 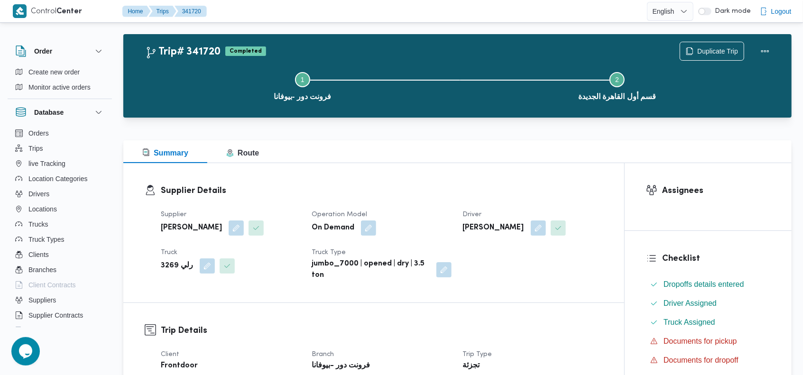 What do you see at coordinates (170, 354) in the screenshot?
I see `span: Client` at bounding box center [170, 354].